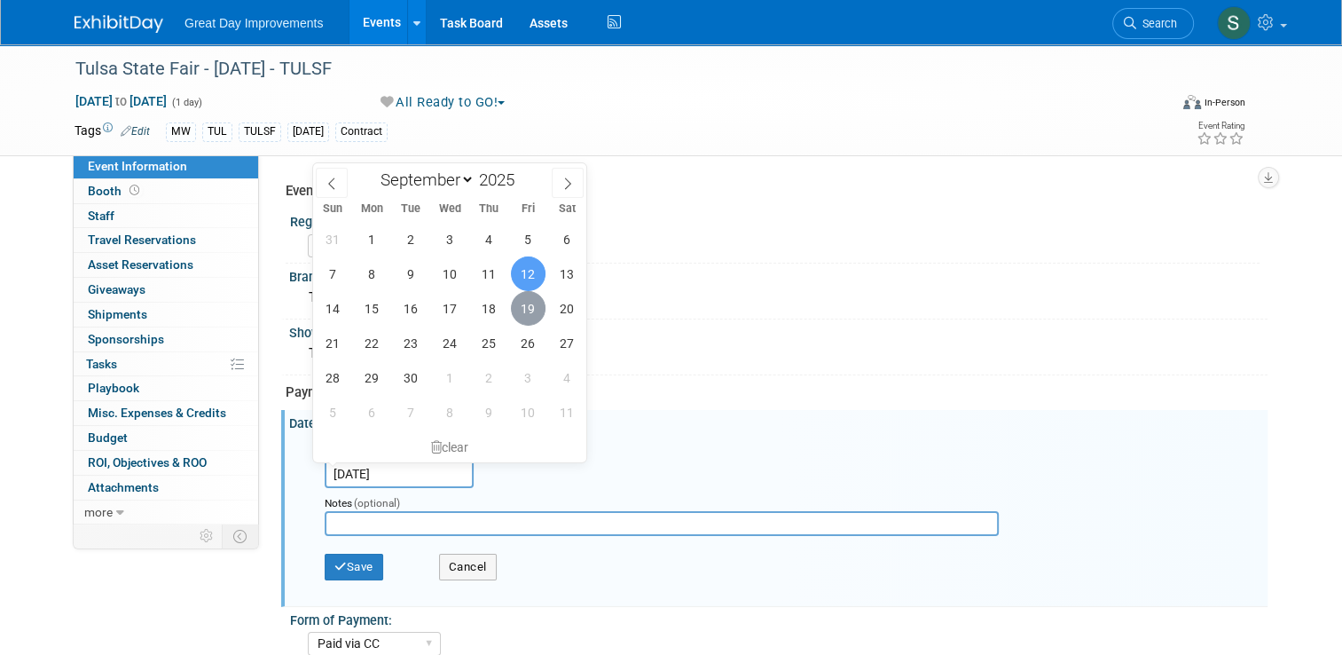 This screenshot has height=655, width=1342. I want to click on a: ROI, Objectives & ROO, so click(166, 462).